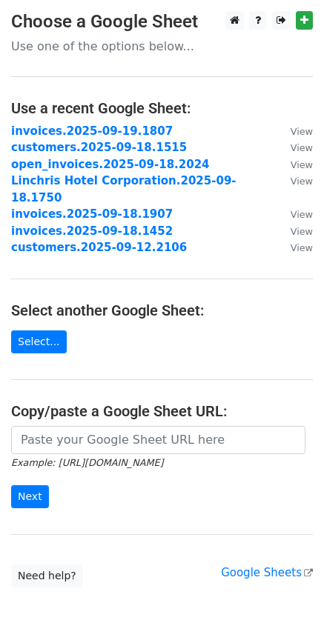 Image resolution: width=324 pixels, height=623 pixels. What do you see at coordinates (47, 576) in the screenshot?
I see `a: Need help?` at bounding box center [47, 576].